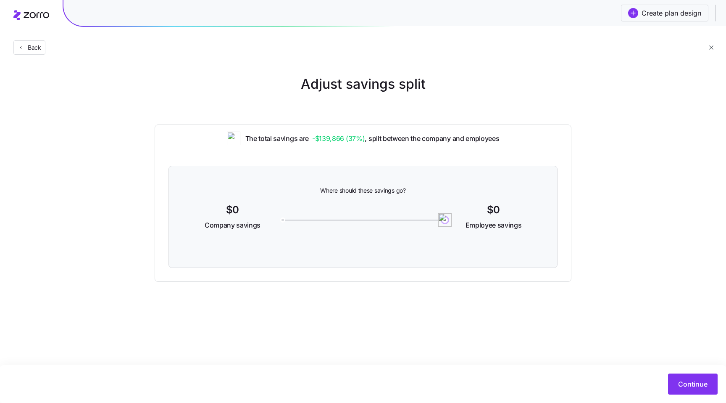 This screenshot has width=726, height=403. What do you see at coordinates (693, 384) in the screenshot?
I see `span: Continue` at bounding box center [693, 384].